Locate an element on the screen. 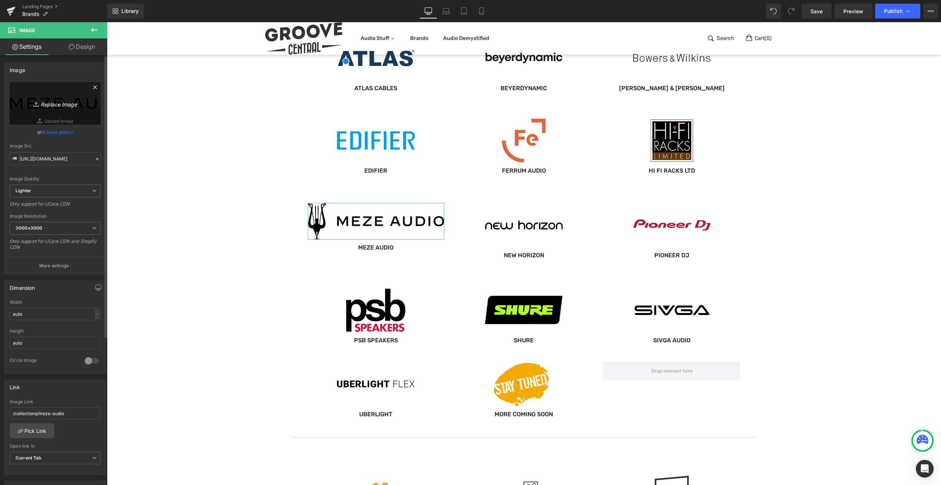 The image size is (941, 485). span: Pioneer DJ is located at coordinates (565, 233).